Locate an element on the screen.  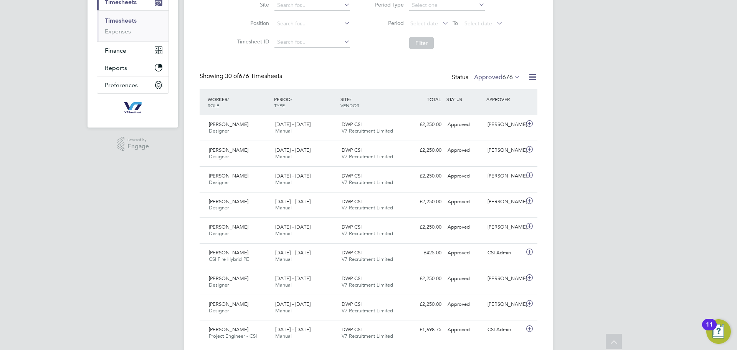
div: SITE is located at coordinates (372, 102).